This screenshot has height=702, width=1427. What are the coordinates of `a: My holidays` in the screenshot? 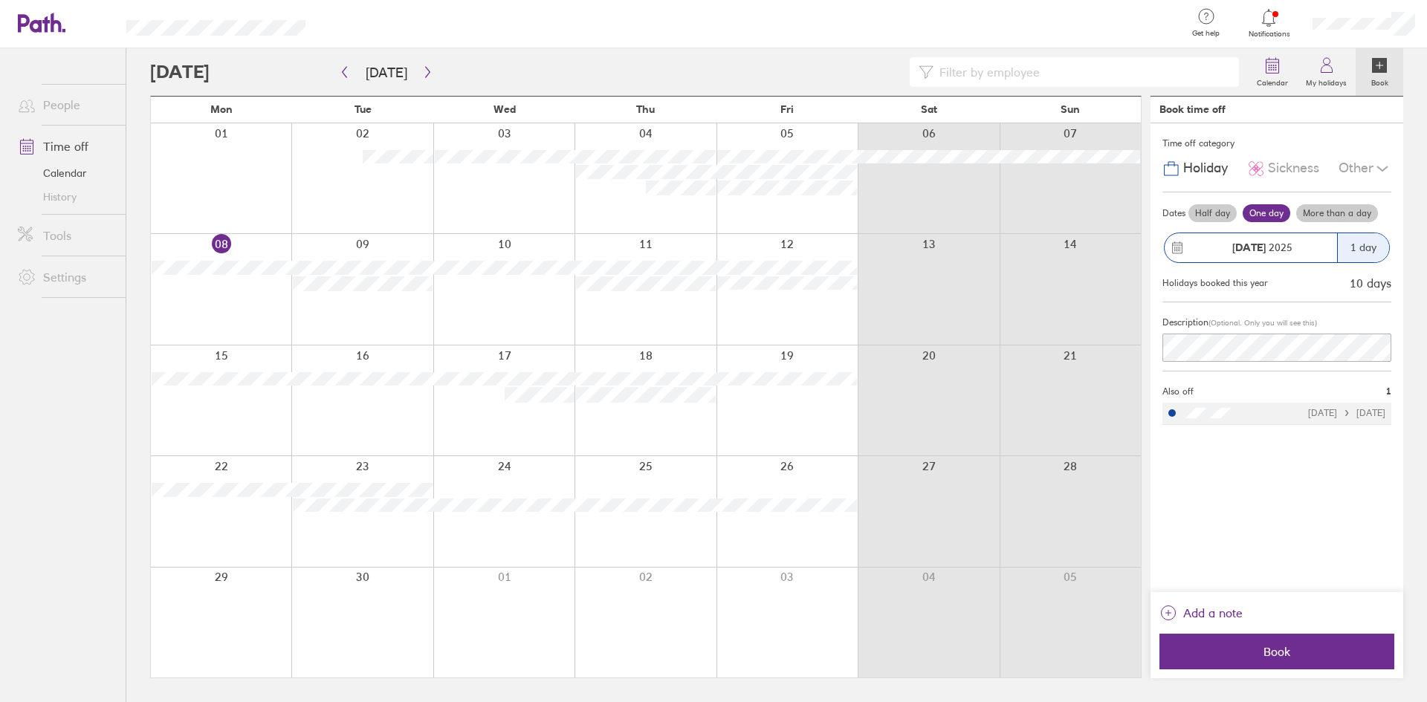 It's located at (1326, 72).